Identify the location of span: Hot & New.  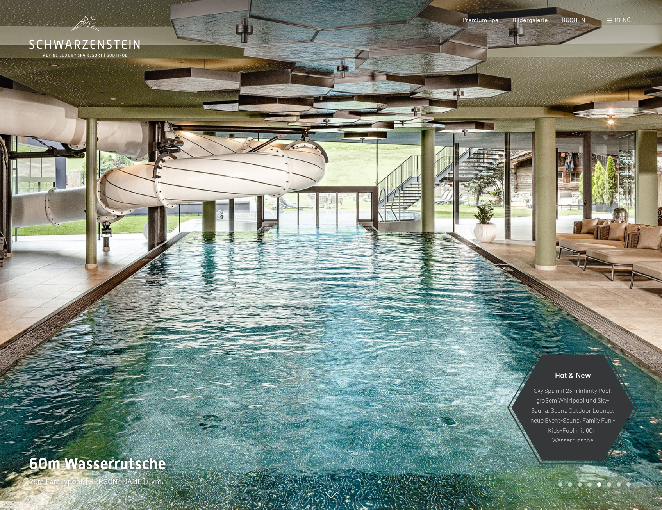
(573, 374).